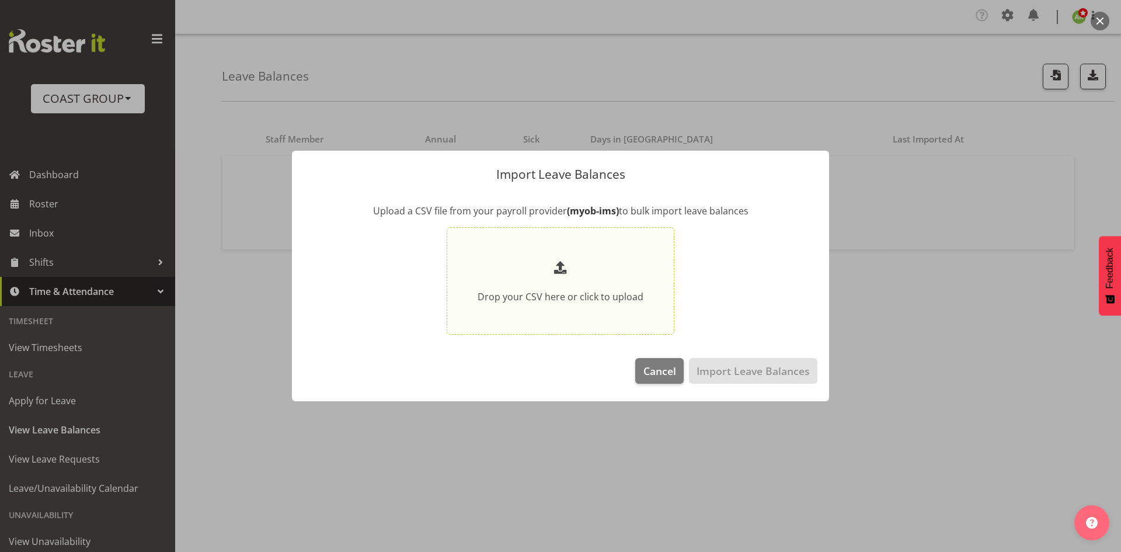  Describe the element at coordinates (560, 211) in the screenshot. I see `p: Upload a CSV file from your payroll provider to bulk import leave balances` at that location.